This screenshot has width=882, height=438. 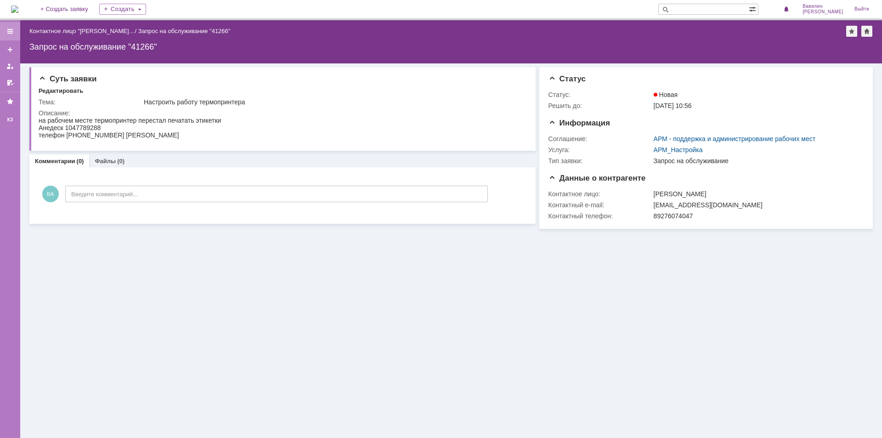 What do you see at coordinates (10, 120) in the screenshot?
I see `a: КЗ` at bounding box center [10, 120].